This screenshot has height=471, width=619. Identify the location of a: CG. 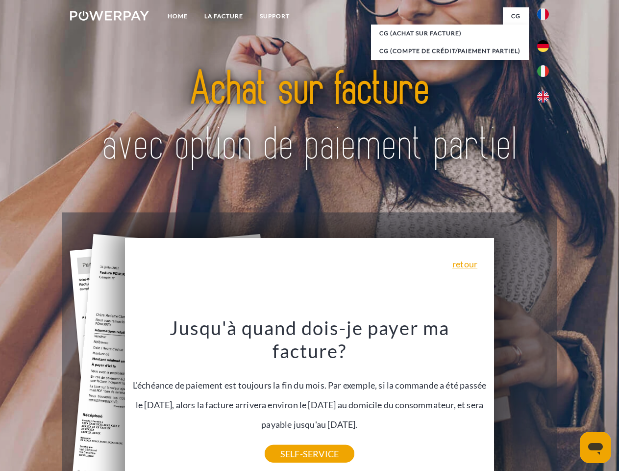
(516, 16).